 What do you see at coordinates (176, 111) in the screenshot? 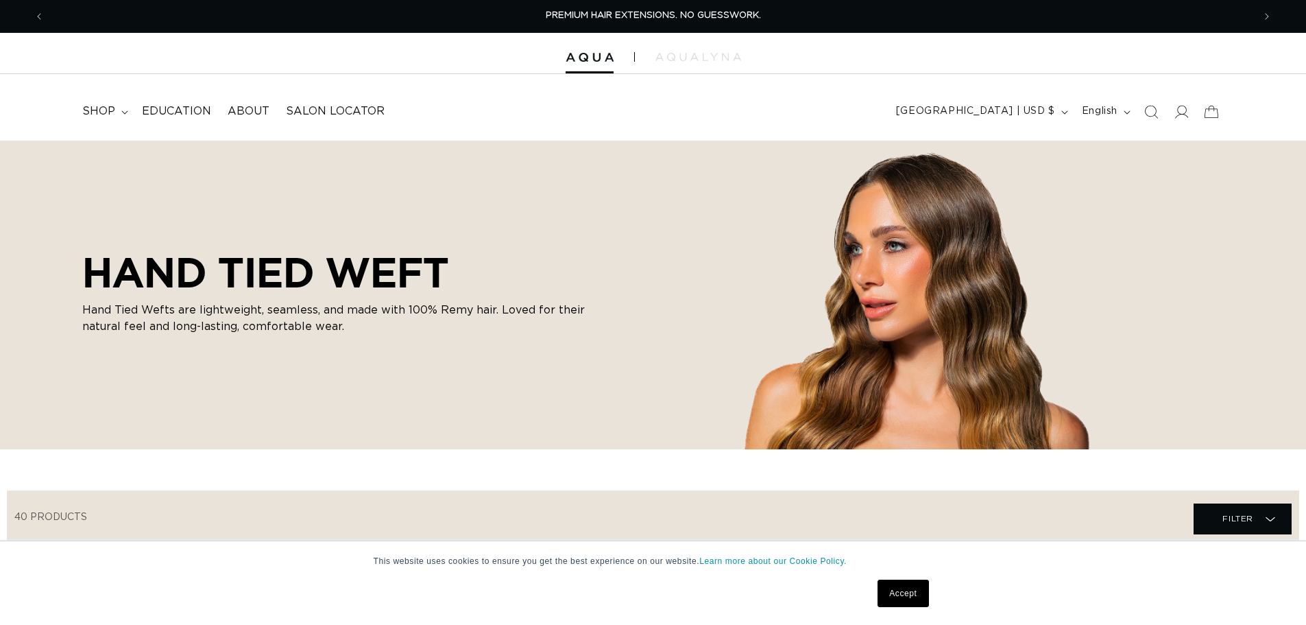
I see `span: Education` at bounding box center [176, 111].